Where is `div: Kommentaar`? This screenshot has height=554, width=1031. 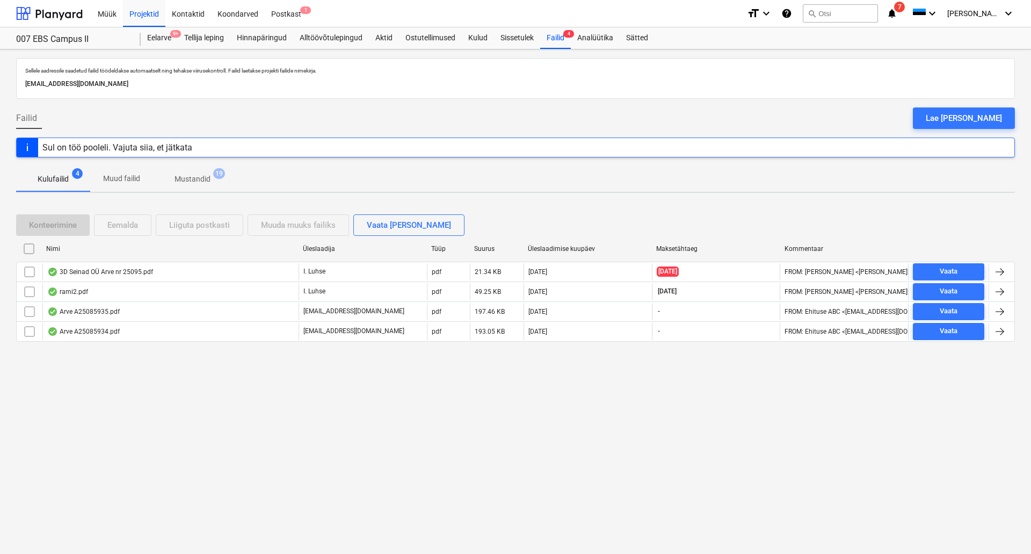 div: Kommentaar is located at coordinates (844, 249).